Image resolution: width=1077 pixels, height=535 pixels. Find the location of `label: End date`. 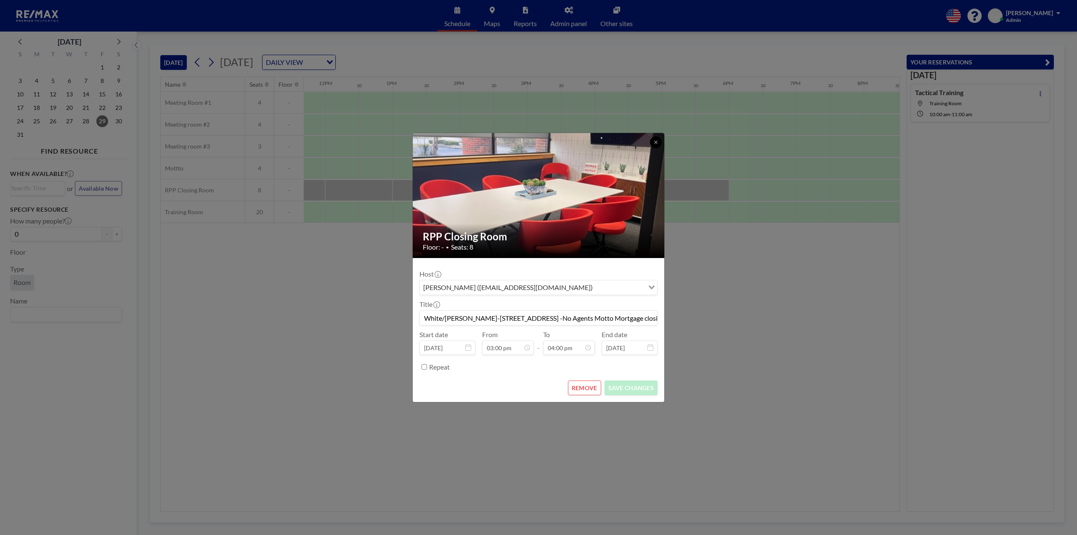

label: End date is located at coordinates (614, 334).